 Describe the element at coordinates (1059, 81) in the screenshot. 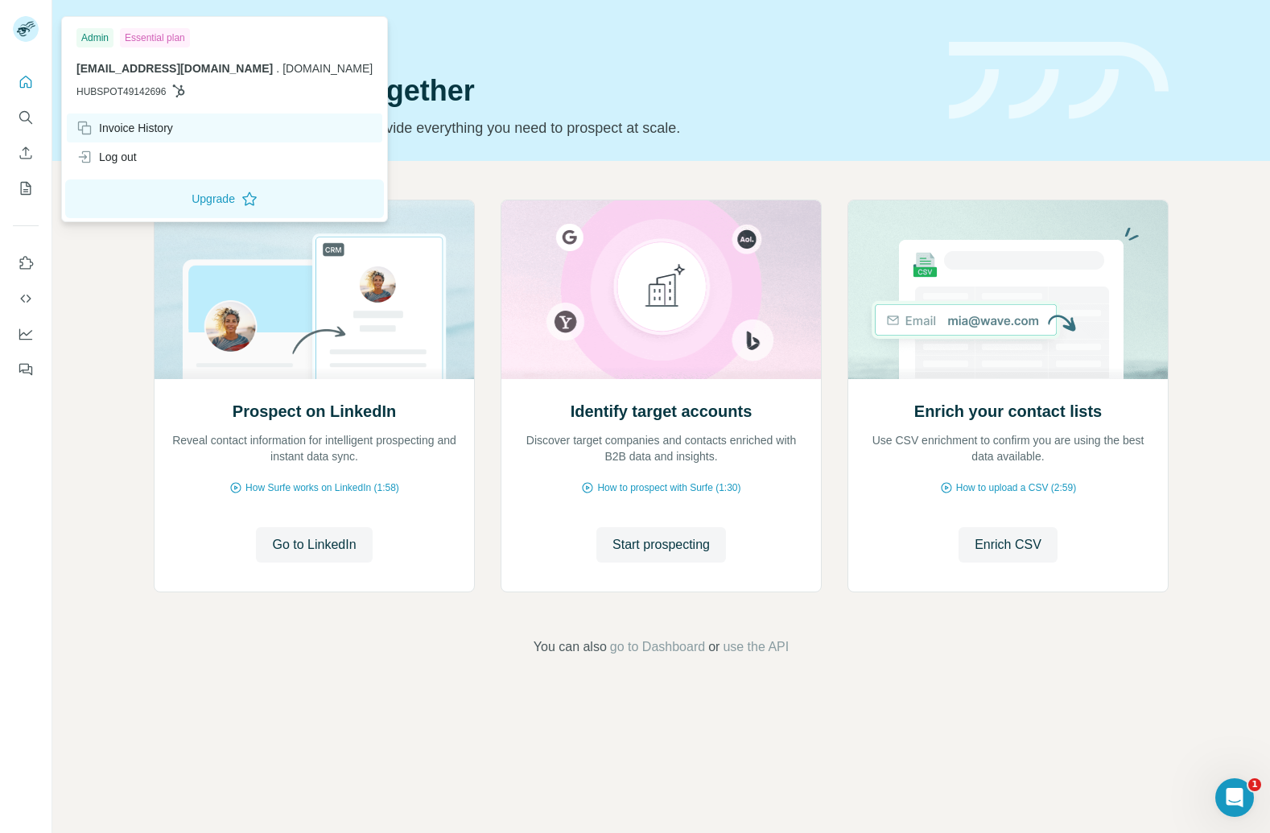

I see `img: banner` at that location.